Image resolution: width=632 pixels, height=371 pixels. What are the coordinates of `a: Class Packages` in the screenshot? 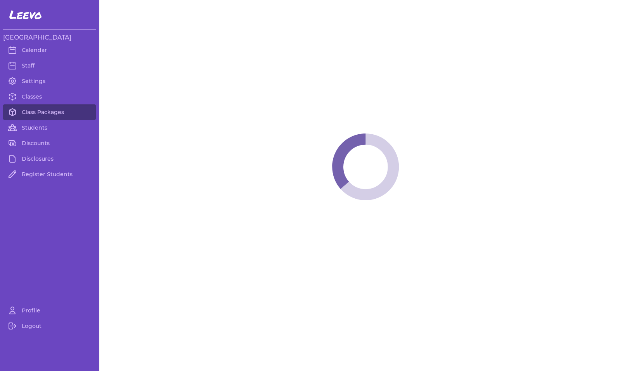 It's located at (49, 112).